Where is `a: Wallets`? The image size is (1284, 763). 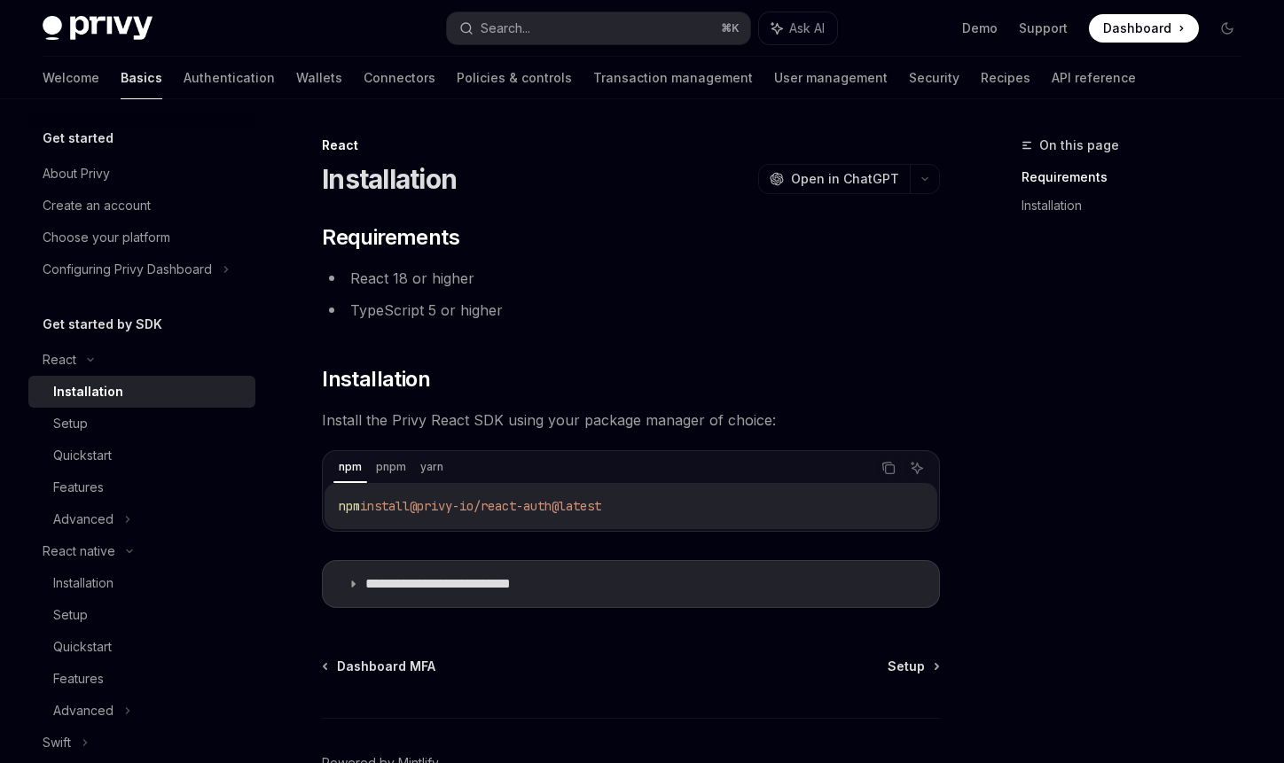 a: Wallets is located at coordinates (319, 78).